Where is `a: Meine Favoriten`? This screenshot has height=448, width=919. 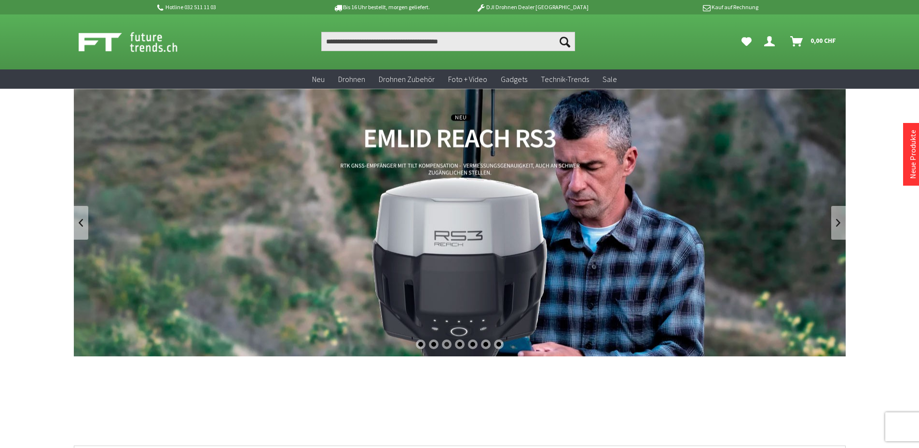
a: Meine Favoriten is located at coordinates (747, 42).